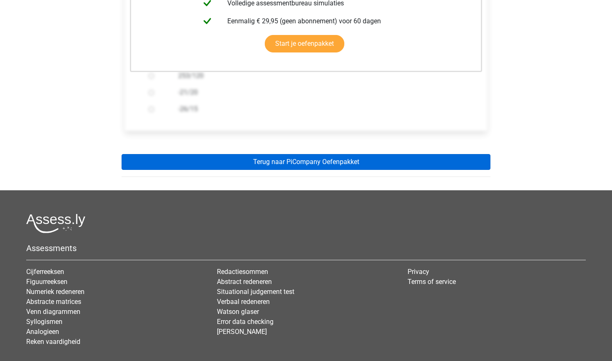  I want to click on label: 253/120, so click(319, 76).